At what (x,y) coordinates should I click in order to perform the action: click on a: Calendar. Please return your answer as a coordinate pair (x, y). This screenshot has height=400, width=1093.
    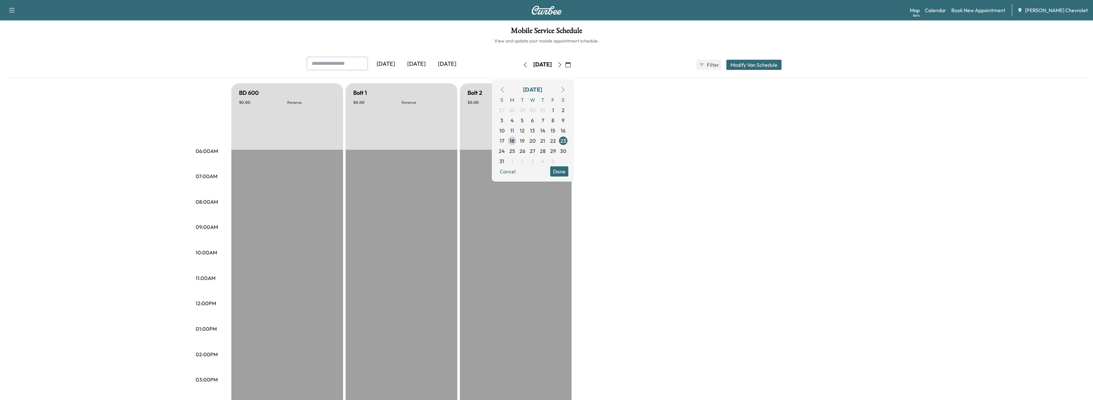
    Looking at the image, I should click on (935, 10).